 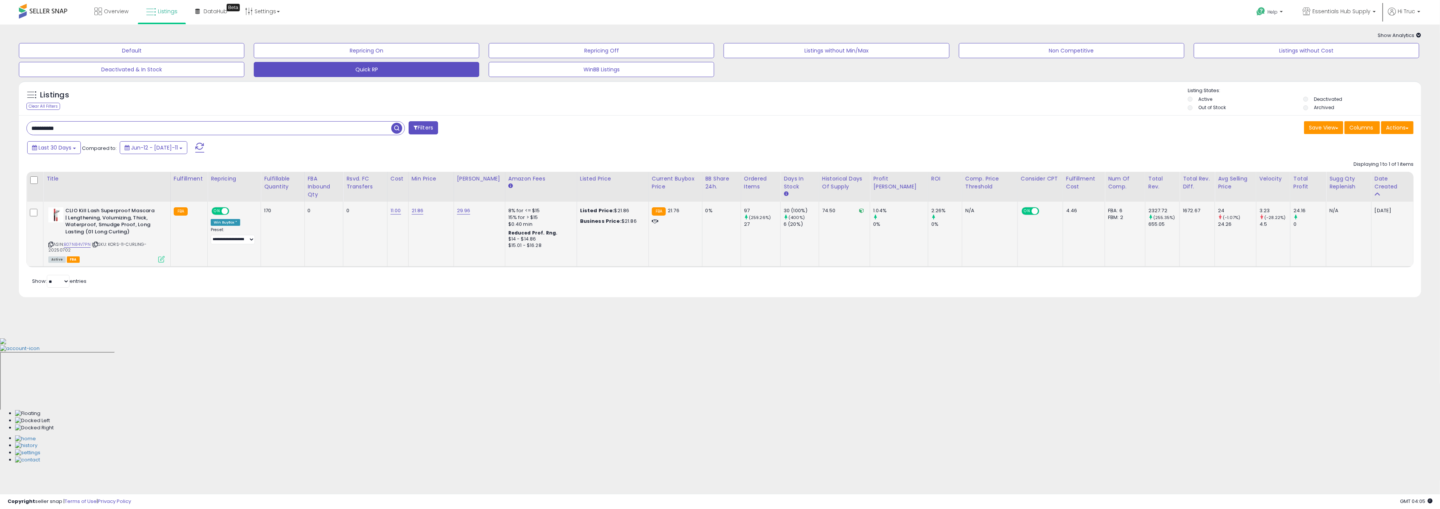 I want to click on small: Amazon Fees., so click(x=511, y=186).